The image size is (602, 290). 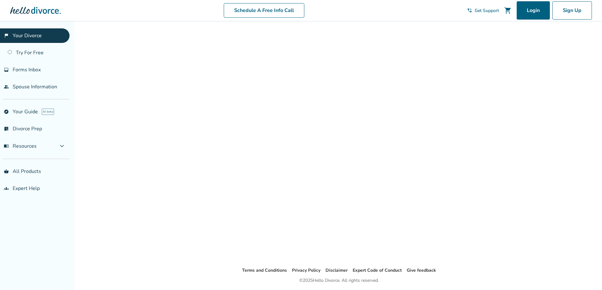 What do you see at coordinates (6, 112) in the screenshot?
I see `span: explore` at bounding box center [6, 112].